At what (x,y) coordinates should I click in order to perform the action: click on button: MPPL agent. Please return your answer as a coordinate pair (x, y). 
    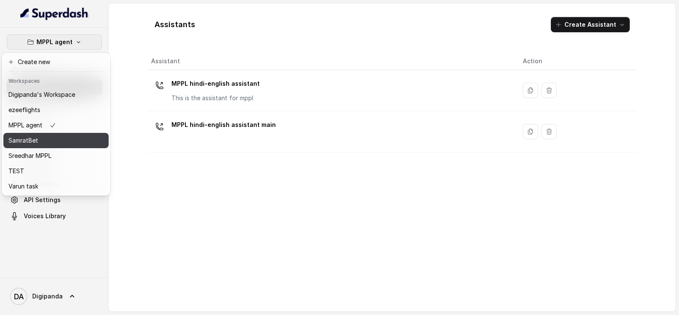
    Looking at the image, I should click on (54, 42).